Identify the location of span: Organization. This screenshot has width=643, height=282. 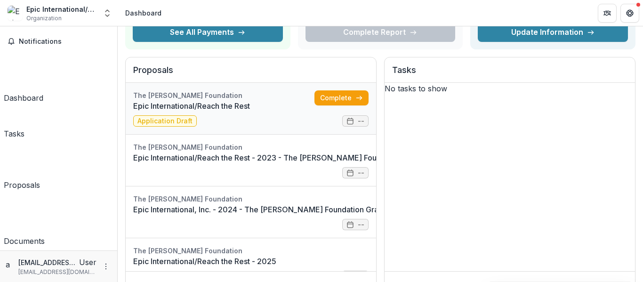
(44, 18).